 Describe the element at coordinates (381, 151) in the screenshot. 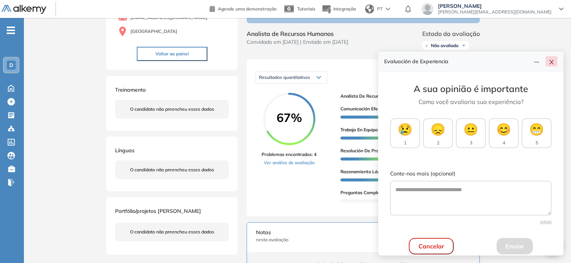

I see `span: Resolución de problemas - Intermedio` at that location.